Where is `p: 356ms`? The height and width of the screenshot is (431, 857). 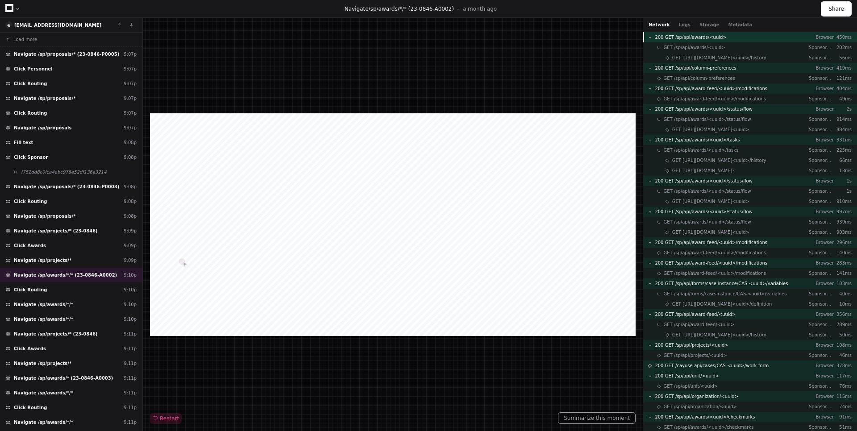 p: 356ms is located at coordinates (843, 314).